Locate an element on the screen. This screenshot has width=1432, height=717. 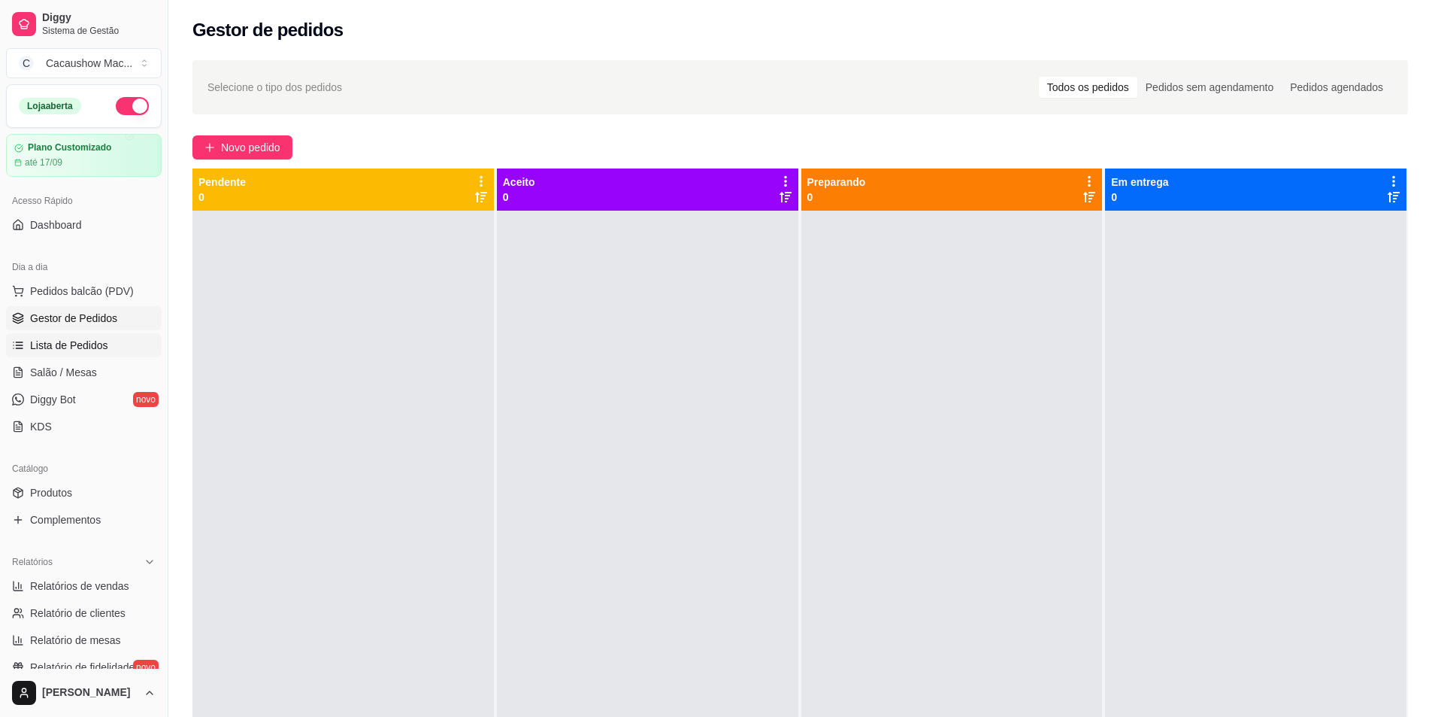
a: Complementos is located at coordinates (83, 520).